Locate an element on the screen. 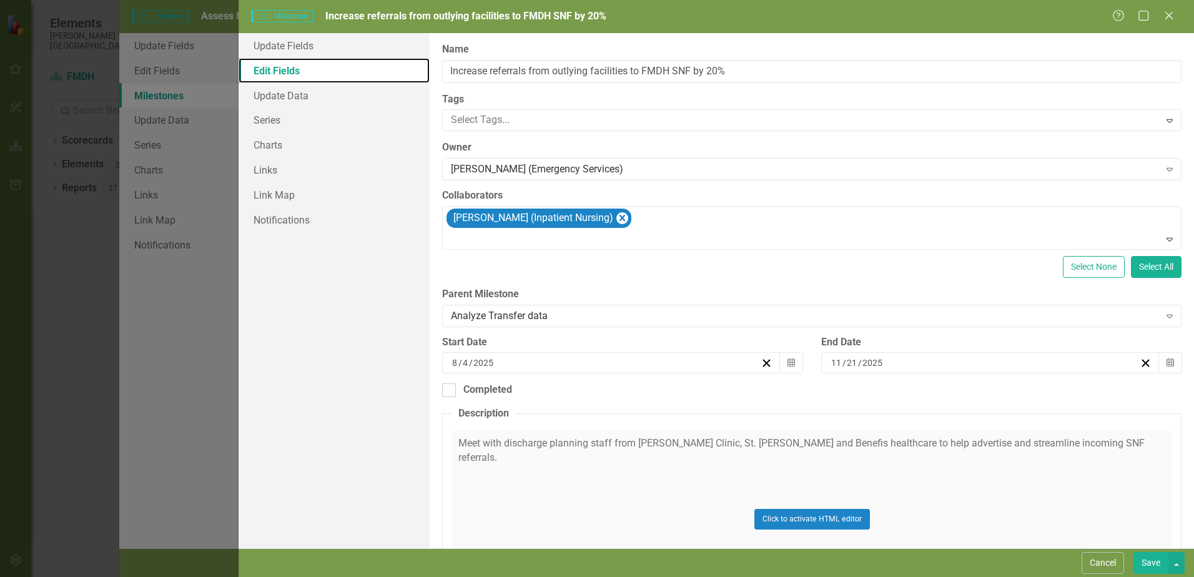 This screenshot has height=577, width=1194. button: Select All is located at coordinates (1155, 267).